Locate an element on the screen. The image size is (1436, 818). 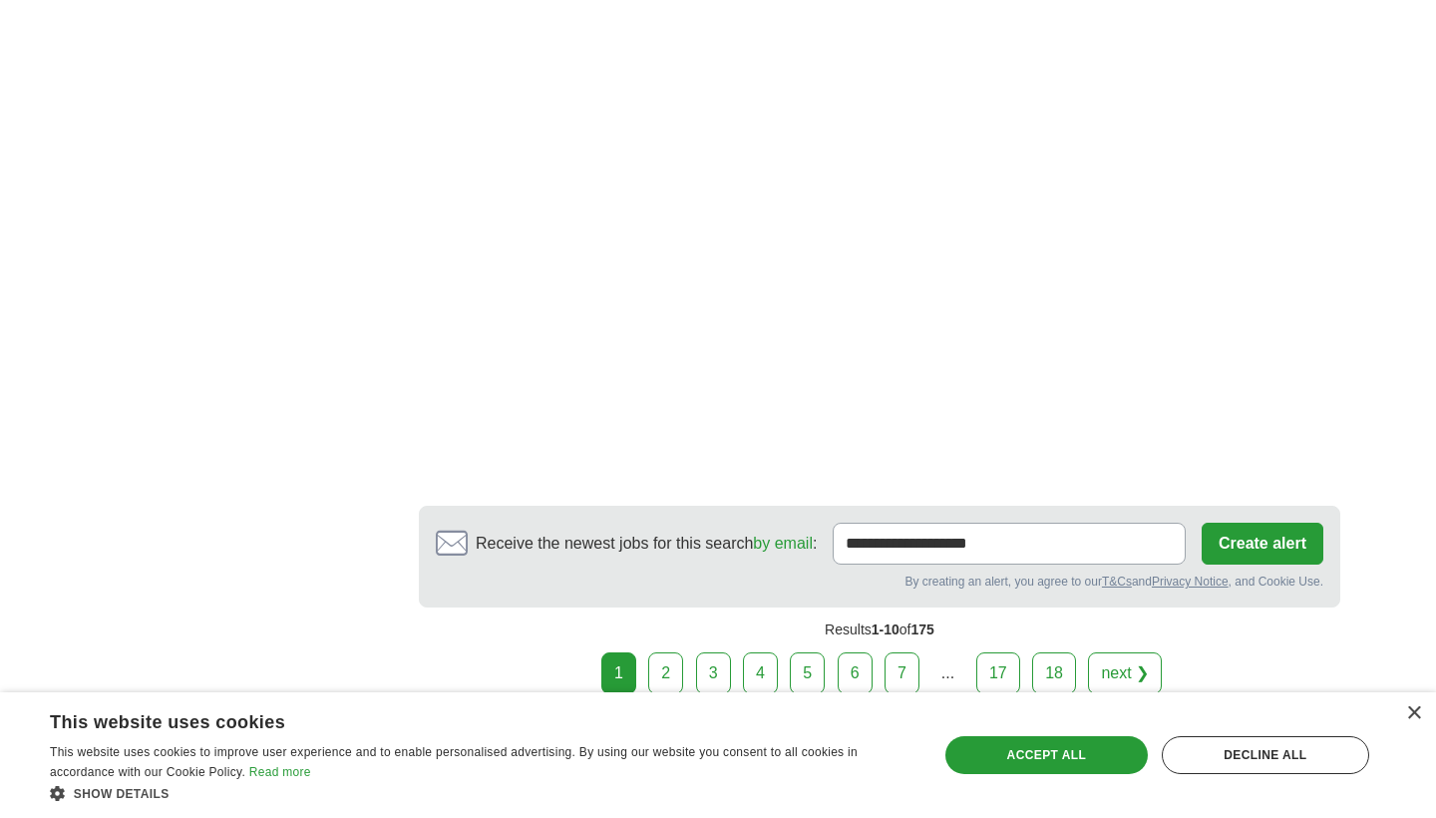
a: 18 is located at coordinates (1054, 673).